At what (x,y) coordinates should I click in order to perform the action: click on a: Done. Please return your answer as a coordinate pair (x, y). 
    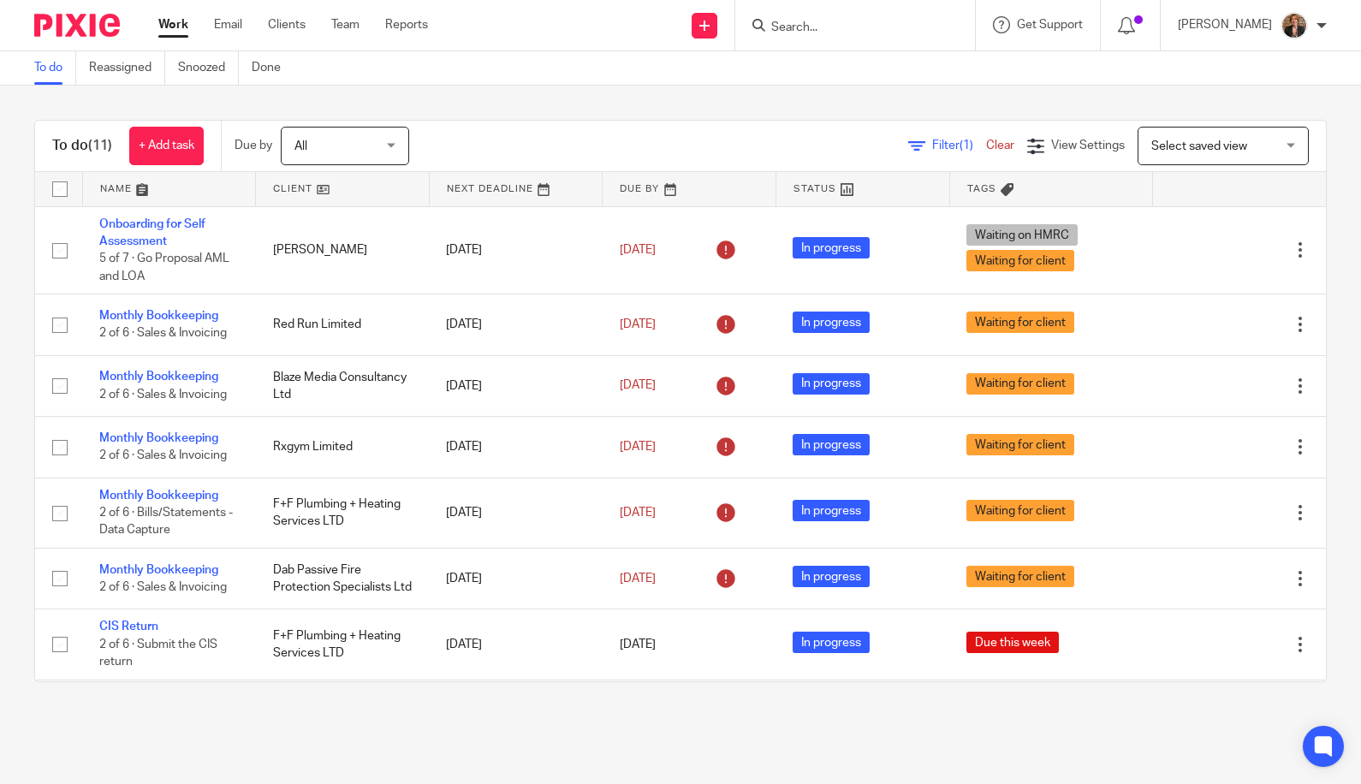
    Looking at the image, I should click on (272, 68).